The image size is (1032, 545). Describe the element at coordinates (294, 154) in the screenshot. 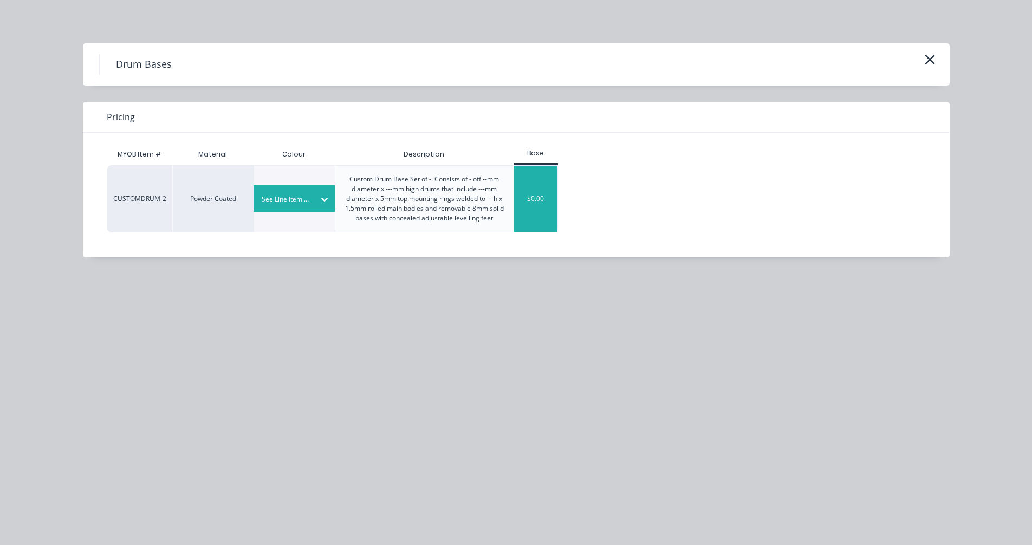

I see `div: Colour` at that location.